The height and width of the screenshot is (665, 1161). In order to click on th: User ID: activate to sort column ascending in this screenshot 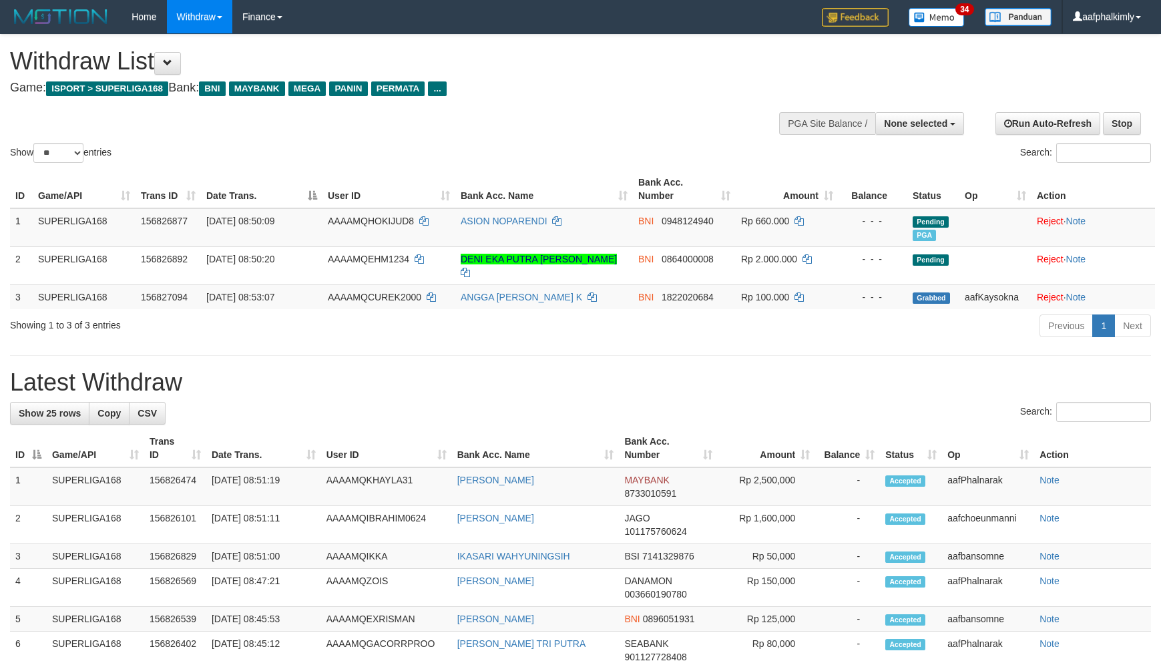, I will do `click(386, 448)`.